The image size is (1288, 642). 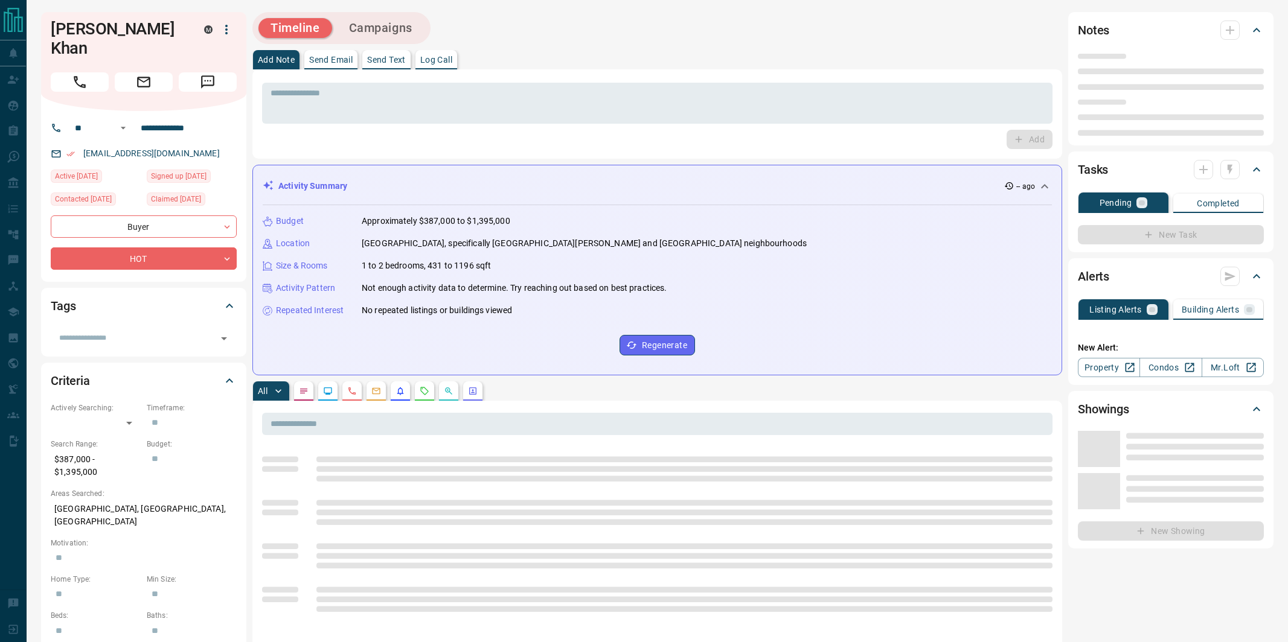 I want to click on p: $387,000 - $1,395,000, so click(x=95, y=466).